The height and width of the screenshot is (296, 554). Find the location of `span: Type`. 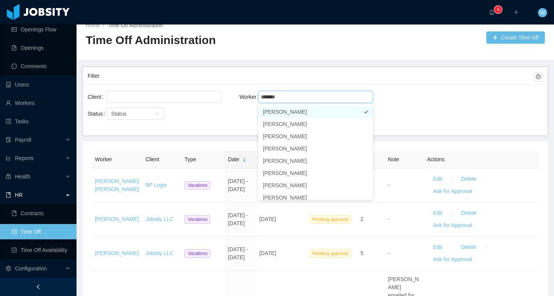

span: Type is located at coordinates (190, 159).